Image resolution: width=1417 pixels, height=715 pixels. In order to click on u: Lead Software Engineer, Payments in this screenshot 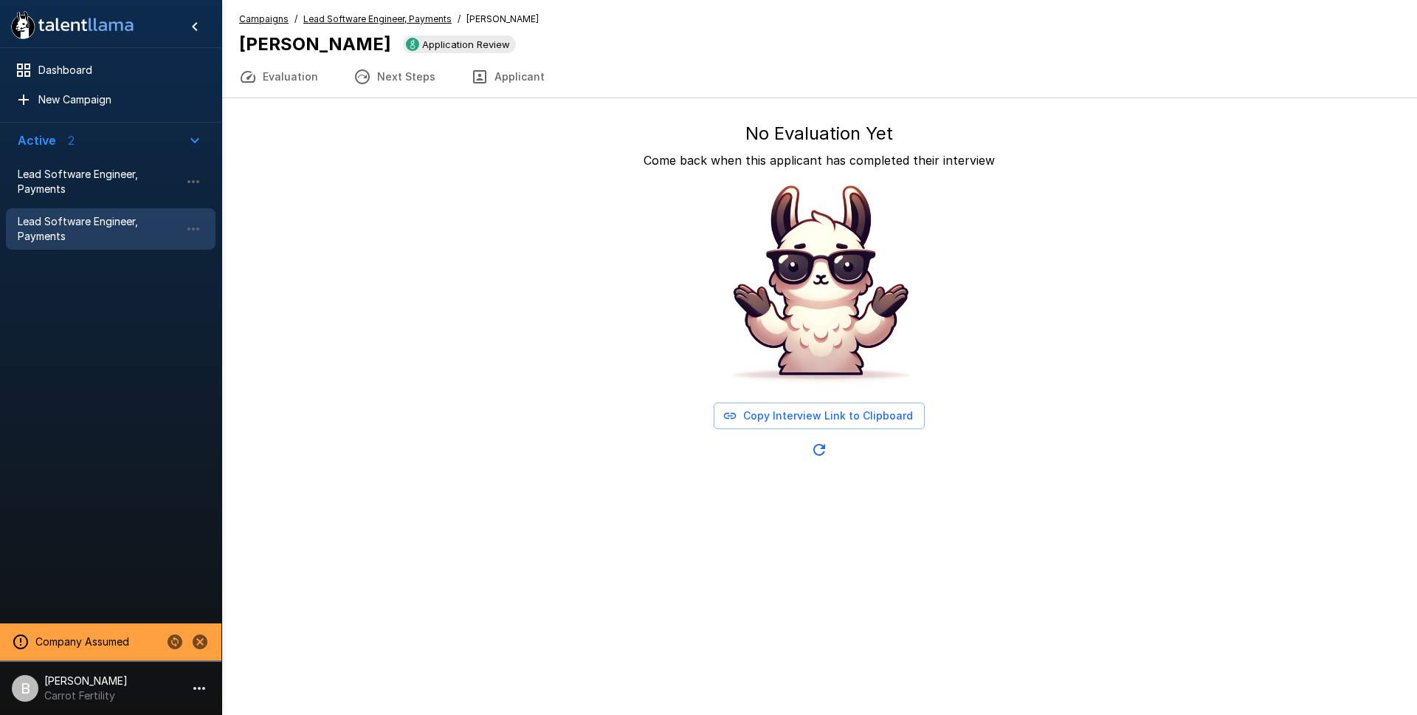, I will do `click(377, 18)`.